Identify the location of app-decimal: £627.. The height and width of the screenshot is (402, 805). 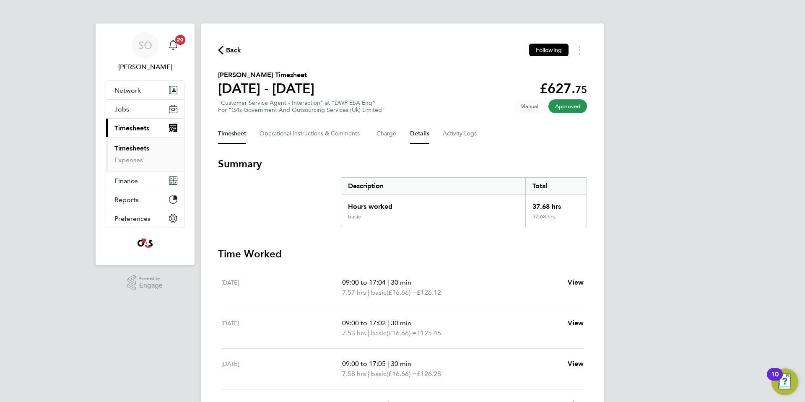
(563, 89).